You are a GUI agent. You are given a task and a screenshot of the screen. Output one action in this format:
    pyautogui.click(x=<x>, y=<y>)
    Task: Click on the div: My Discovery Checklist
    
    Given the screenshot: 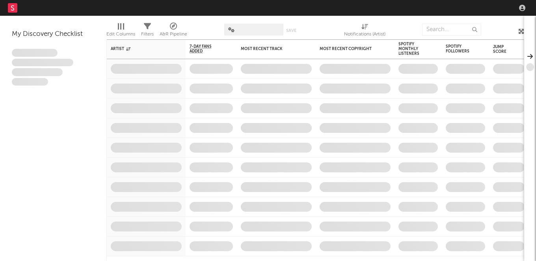 What is the action you would take?
    pyautogui.click(x=53, y=34)
    